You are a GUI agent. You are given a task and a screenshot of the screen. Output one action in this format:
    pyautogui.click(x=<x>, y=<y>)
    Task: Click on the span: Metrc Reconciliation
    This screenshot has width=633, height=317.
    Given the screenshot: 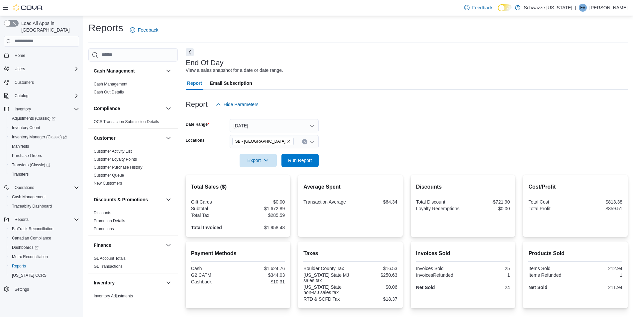 What is the action you would take?
    pyautogui.click(x=44, y=257)
    